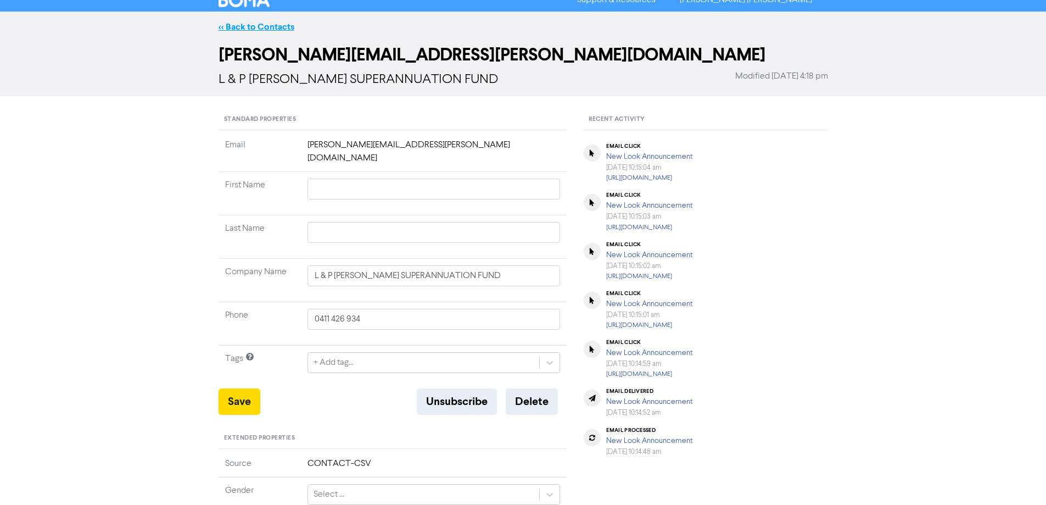  I want to click on td: Source, so click(260, 467).